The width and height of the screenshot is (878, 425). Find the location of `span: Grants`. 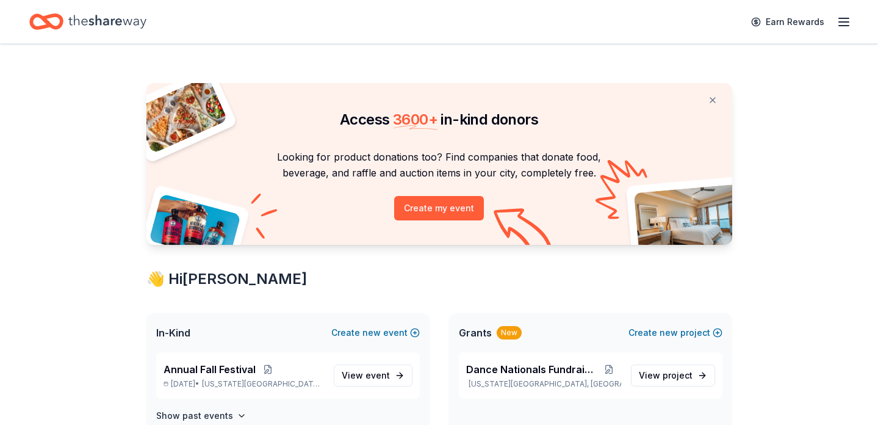

span: Grants is located at coordinates (475, 333).